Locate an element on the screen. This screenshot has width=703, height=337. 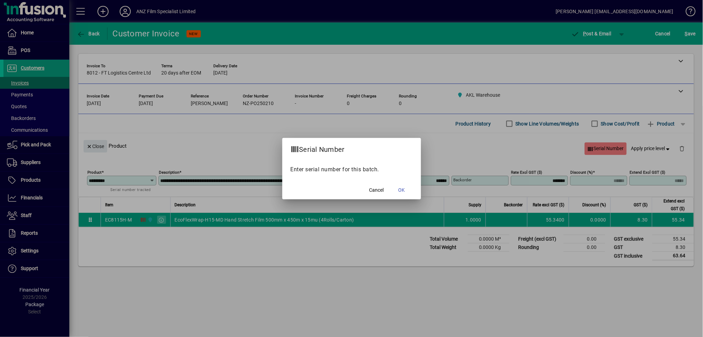
button: OK is located at coordinates (402, 190).